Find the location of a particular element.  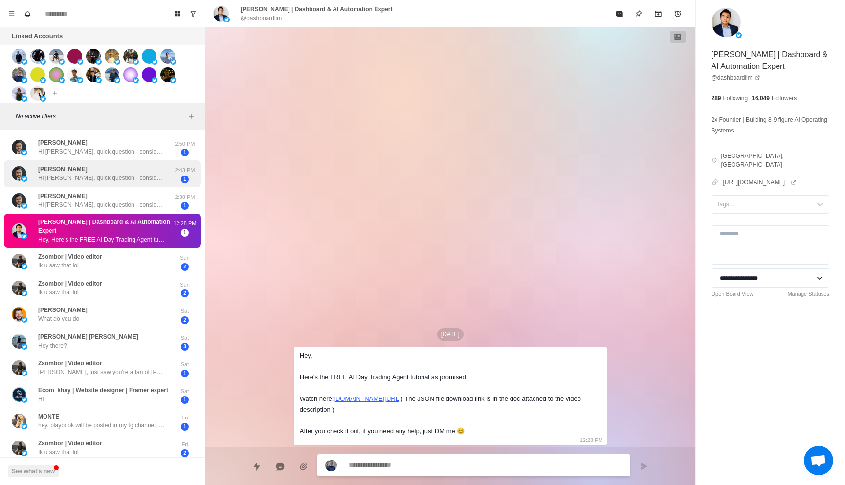

button: Add filters is located at coordinates (191, 116).